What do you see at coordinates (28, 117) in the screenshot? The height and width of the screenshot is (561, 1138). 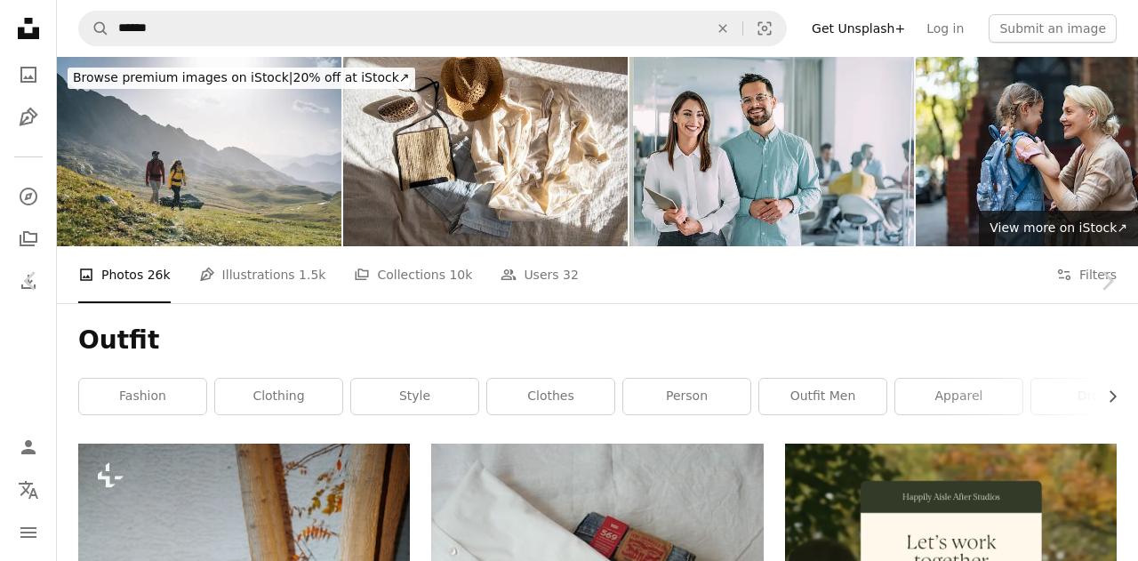 I see `a: Illustrations` at bounding box center [28, 117].